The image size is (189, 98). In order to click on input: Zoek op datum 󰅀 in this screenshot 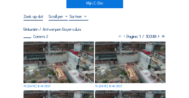, I will do `click(33, 16)`.